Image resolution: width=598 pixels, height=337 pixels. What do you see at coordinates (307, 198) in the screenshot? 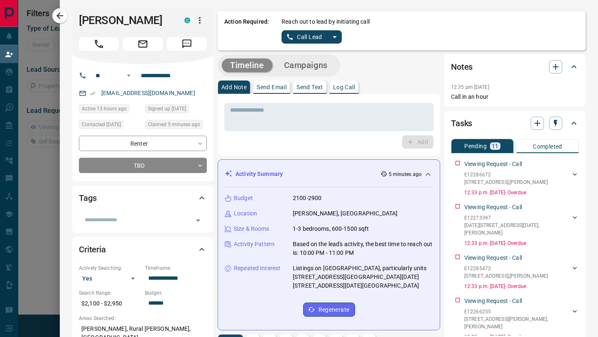
I see `p: 2100-2900` at bounding box center [307, 198].